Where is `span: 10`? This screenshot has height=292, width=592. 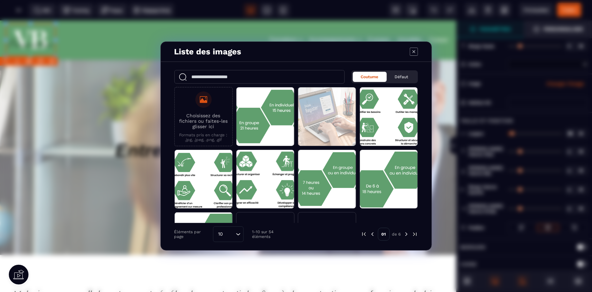 span: 10 is located at coordinates (221, 234).